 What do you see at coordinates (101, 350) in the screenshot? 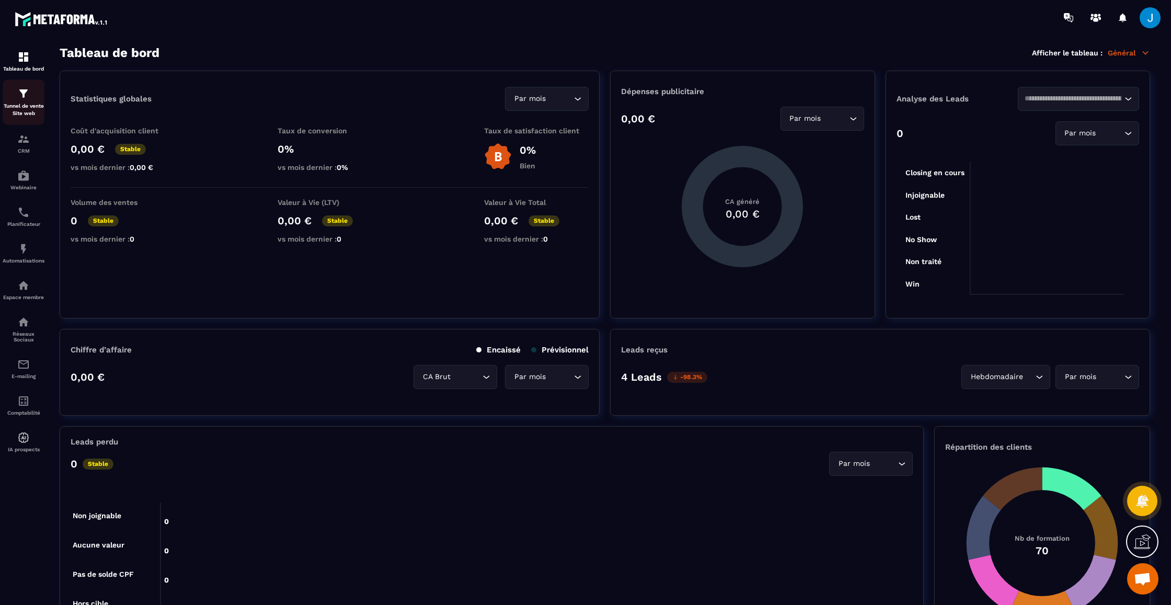
I see `p: Chiffre d’affaire` at bounding box center [101, 350].